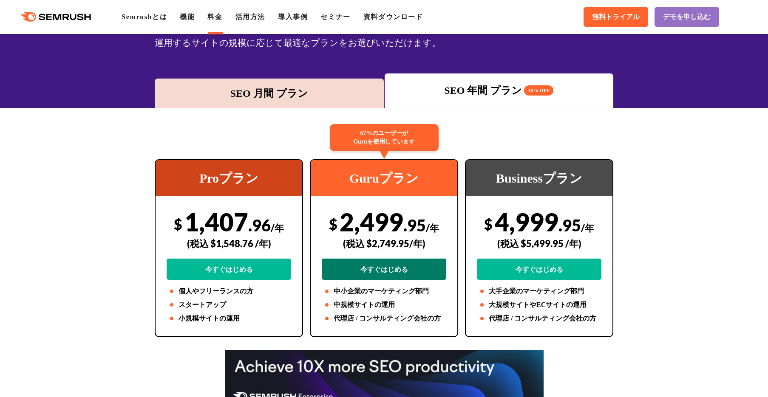  What do you see at coordinates (539, 291) in the screenshot?
I see `li: 大手企業のマーケティング部門` at bounding box center [539, 291].